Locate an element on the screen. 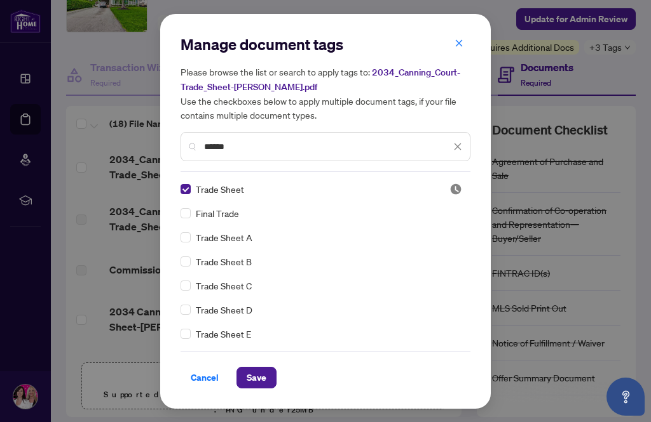 This screenshot has width=651, height=422. span: Trade Sheet A is located at coordinates (224, 238).